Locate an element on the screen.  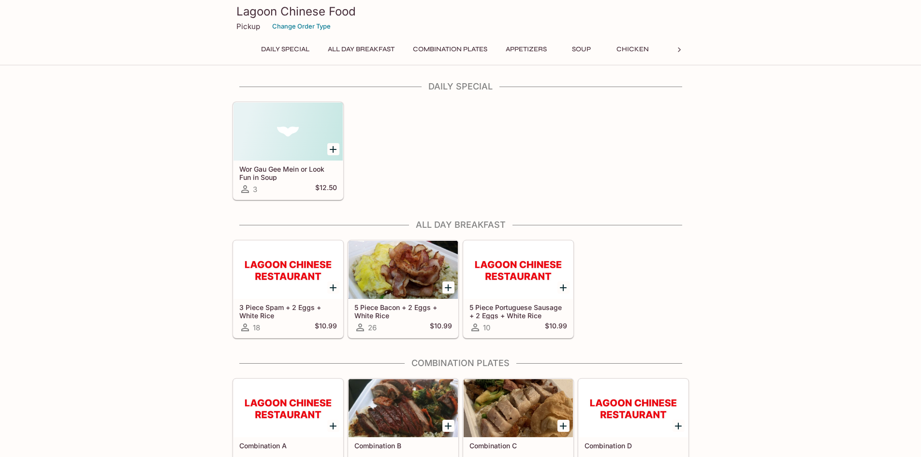
button: Add Combination A is located at coordinates (333, 426).